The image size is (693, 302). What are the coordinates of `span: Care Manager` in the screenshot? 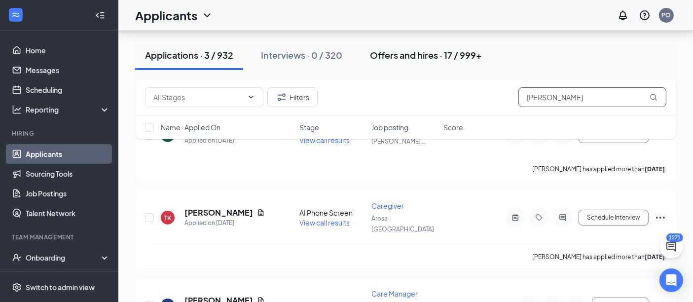 It's located at (394, 293).